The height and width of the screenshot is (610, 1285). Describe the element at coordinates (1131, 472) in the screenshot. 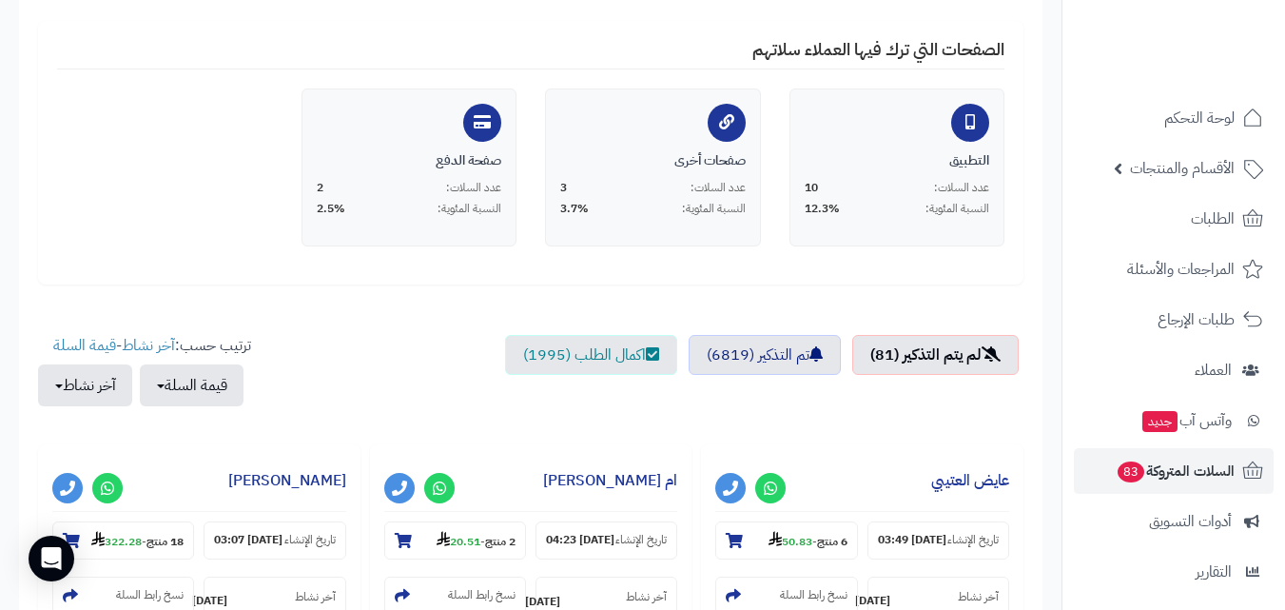

I see `span: 83` at that location.